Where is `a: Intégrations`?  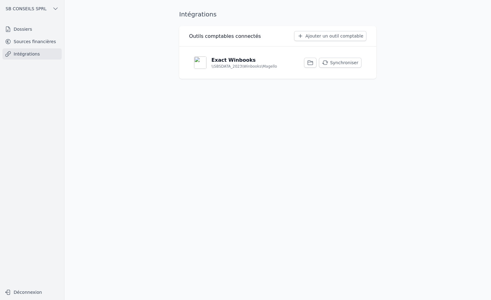 a: Intégrations is located at coordinates (32, 54).